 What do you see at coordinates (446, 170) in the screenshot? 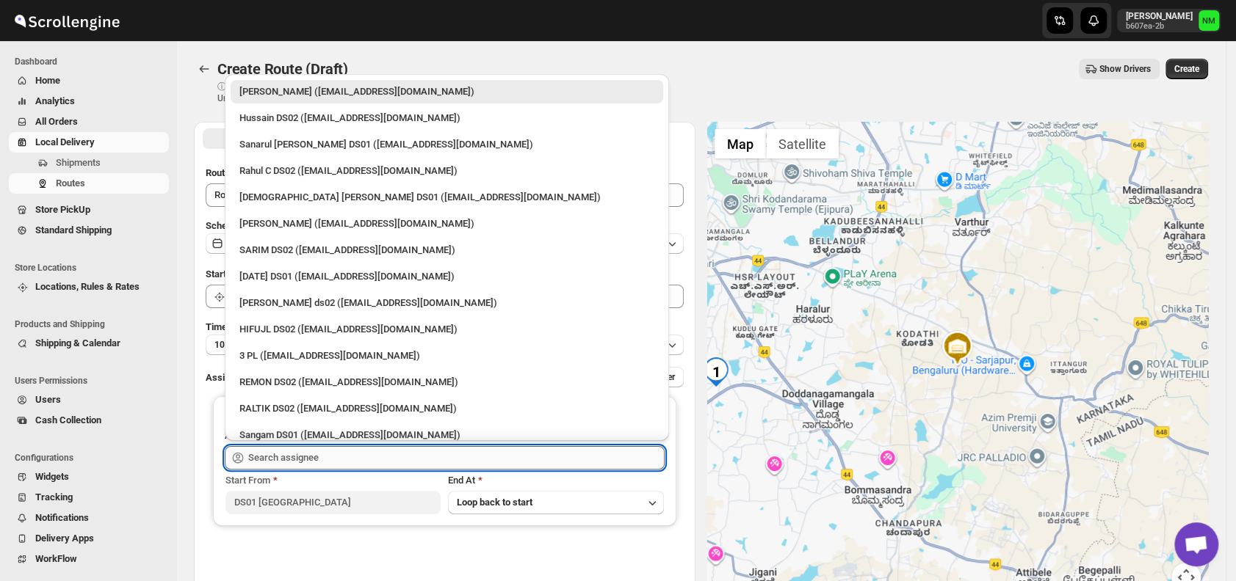
I see `li: Rahul C DS02 (rahul.chopra@home-run.co)` at bounding box center [446, 170].